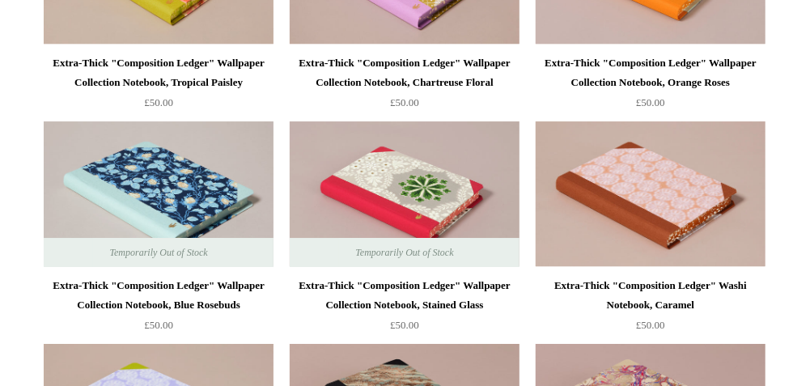 The height and width of the screenshot is (386, 793). I want to click on img: Extra-Thick "Composition Ledger" Wallpaper Collection Notebook, Blue Rosebuds, so click(159, 194).